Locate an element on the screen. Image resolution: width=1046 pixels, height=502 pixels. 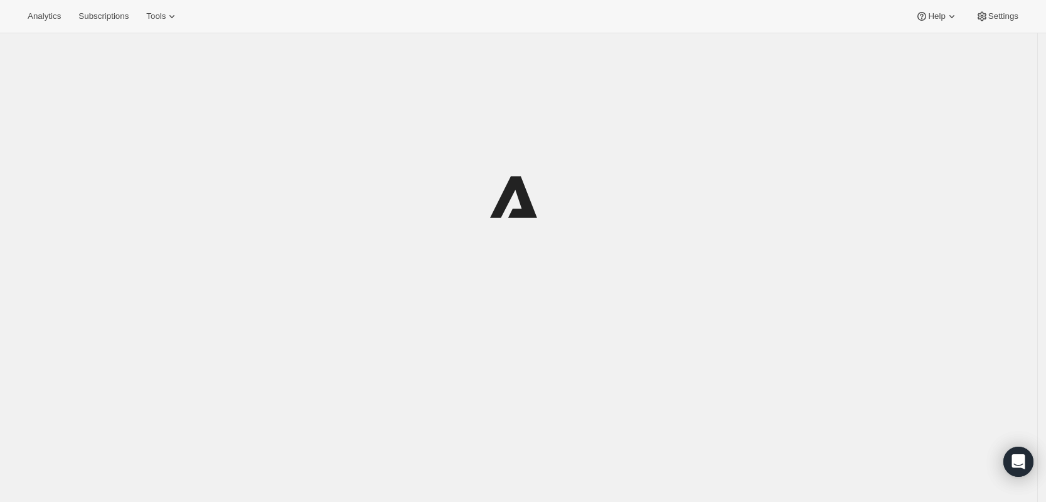
span: Help is located at coordinates (936, 16).